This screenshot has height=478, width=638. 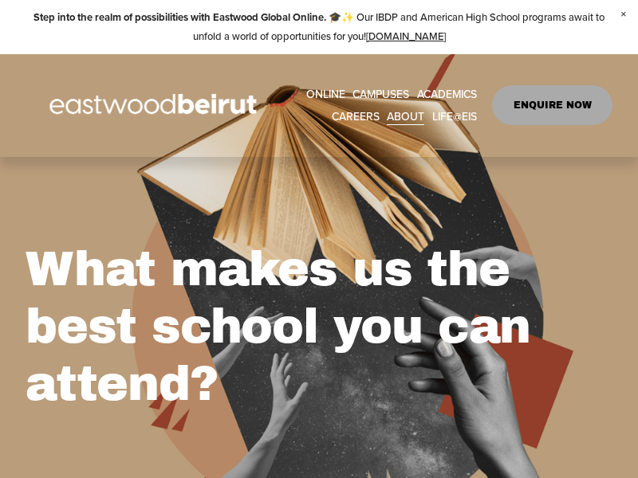 What do you see at coordinates (319, 327) in the screenshot?
I see `h1: What makes us the best school you can attend?` at bounding box center [319, 327].